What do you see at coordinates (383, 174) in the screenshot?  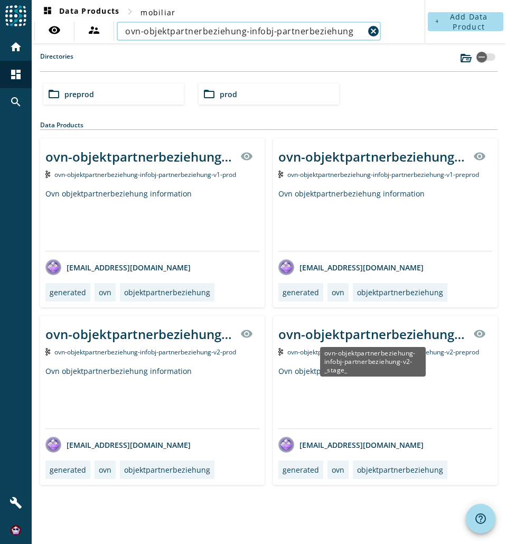 I see `span: Kafka Topic: ovn-objektpartnerbeziehung-infobj-partnerbeziehung-v1-preprod` at bounding box center [383, 174].